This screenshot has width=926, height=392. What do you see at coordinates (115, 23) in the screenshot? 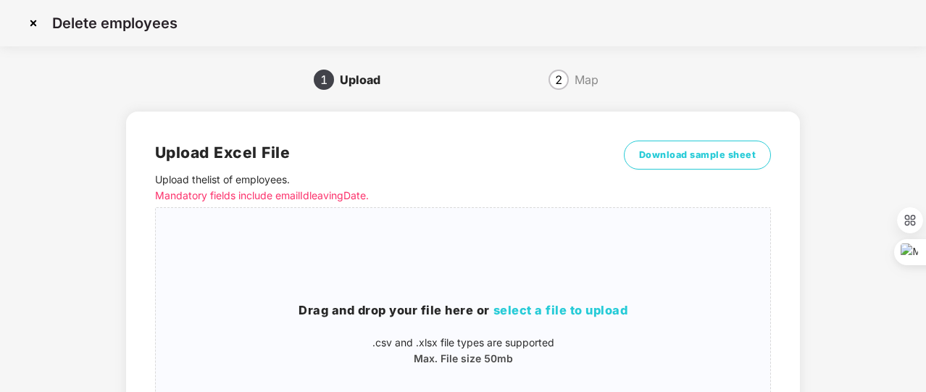
I see `p: Delete employees` at bounding box center [115, 23].